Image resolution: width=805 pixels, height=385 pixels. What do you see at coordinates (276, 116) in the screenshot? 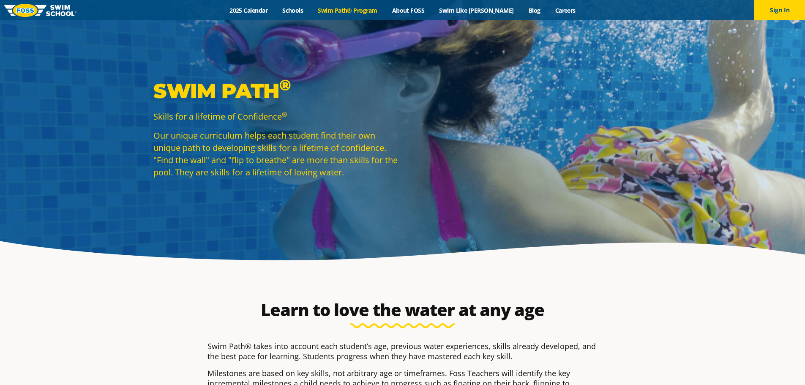
I see `p: Skills for a lifetime of Confidence` at bounding box center [276, 116].